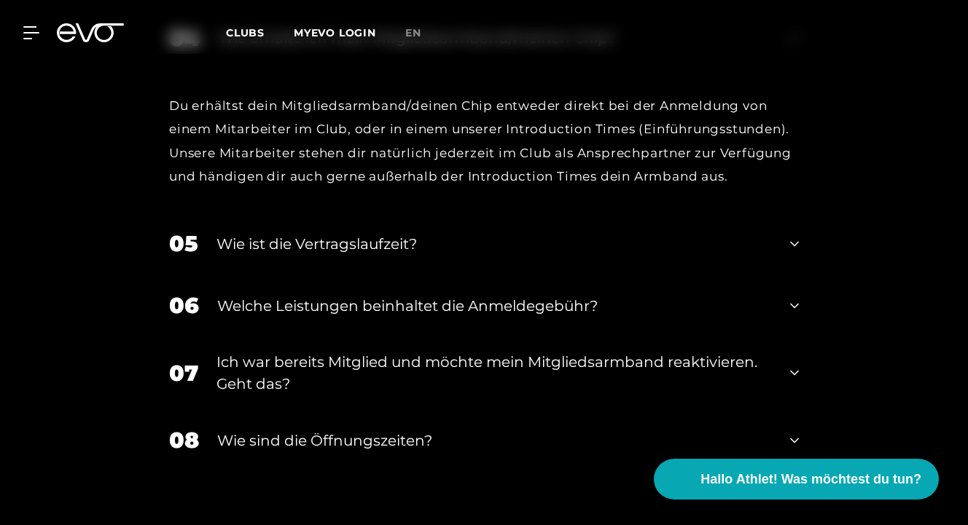 The image size is (968, 525). What do you see at coordinates (484, 141) in the screenshot?
I see `div: Du erhältst dein Mitgliedsarmband/deinen Chip entweder direkt bei der Anmeldung von einem Mitarbe...` at bounding box center [484, 141].